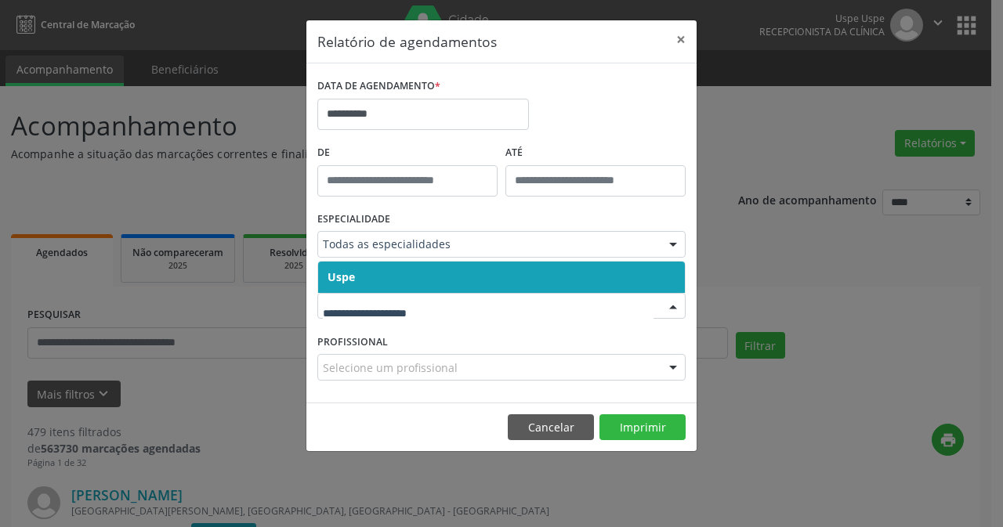 The image size is (1003, 527). Describe the element at coordinates (595, 153) in the screenshot. I see `label: ATÉ` at that location.